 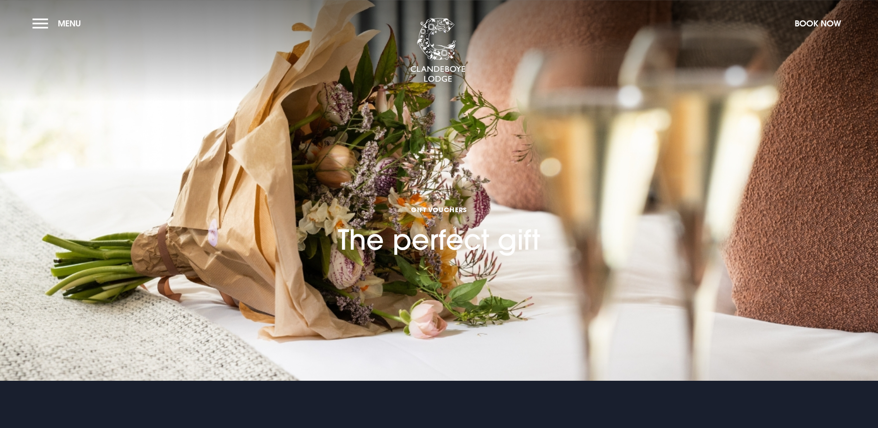 What do you see at coordinates (439, 230) in the screenshot?
I see `h1: The perfect gift` at bounding box center [439, 230].